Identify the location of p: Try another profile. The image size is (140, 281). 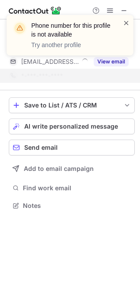
(72, 45).